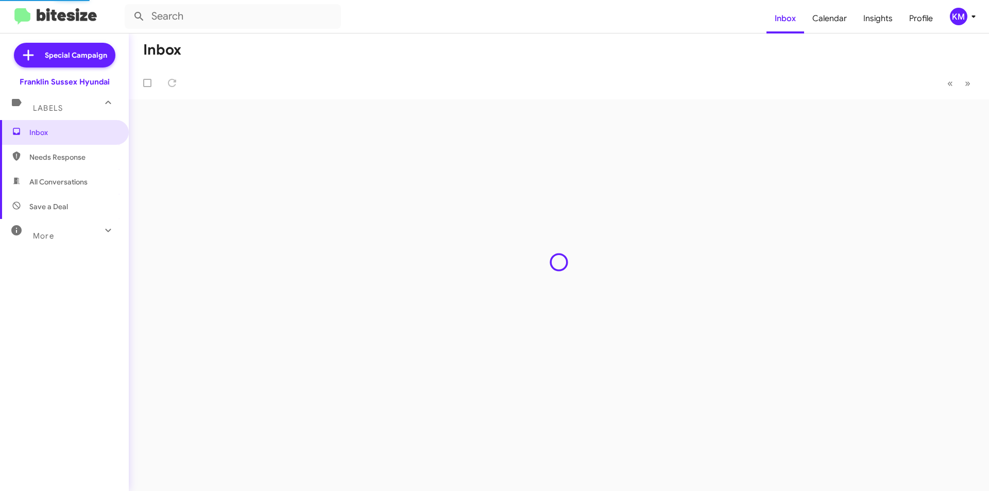  I want to click on button: Previous, so click(949, 83).